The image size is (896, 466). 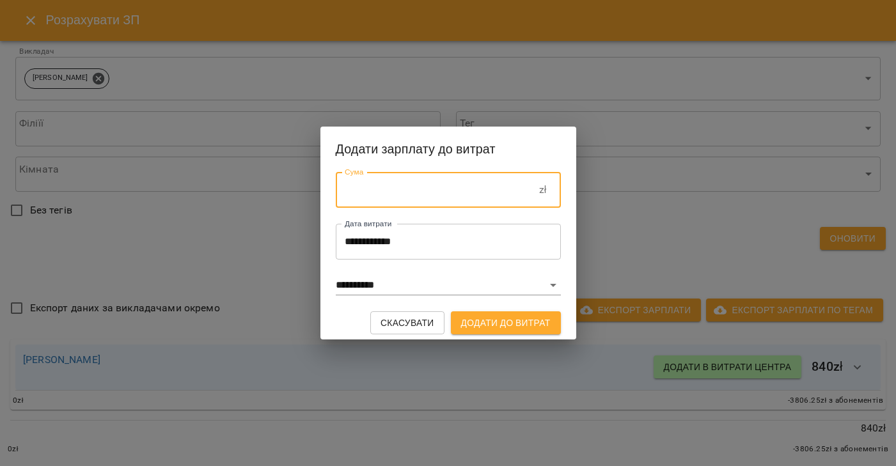 I want to click on p: zł, so click(x=543, y=190).